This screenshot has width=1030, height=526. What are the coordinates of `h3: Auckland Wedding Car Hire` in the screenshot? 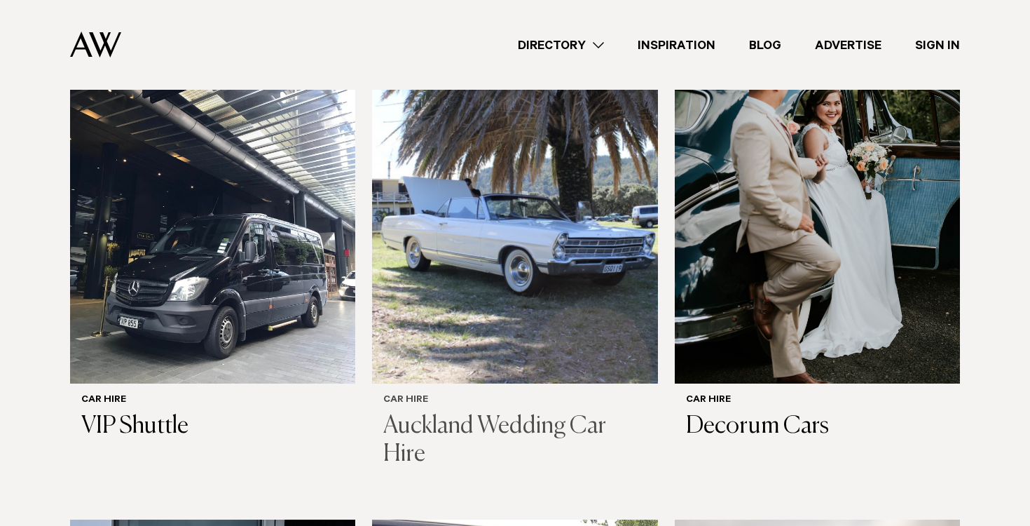 It's located at (514, 441).